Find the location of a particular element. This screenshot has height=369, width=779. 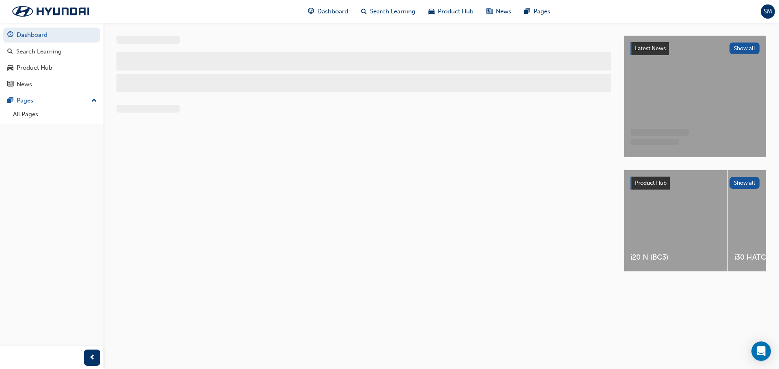

div: Search Learning is located at coordinates (39, 52).